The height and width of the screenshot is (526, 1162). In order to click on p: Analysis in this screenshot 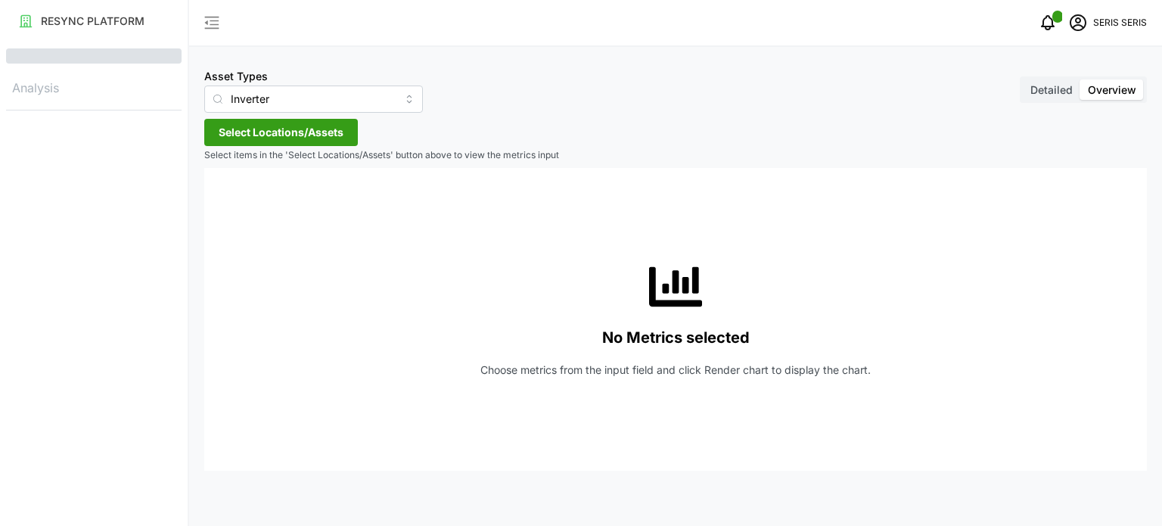, I will do `click(94, 86)`.